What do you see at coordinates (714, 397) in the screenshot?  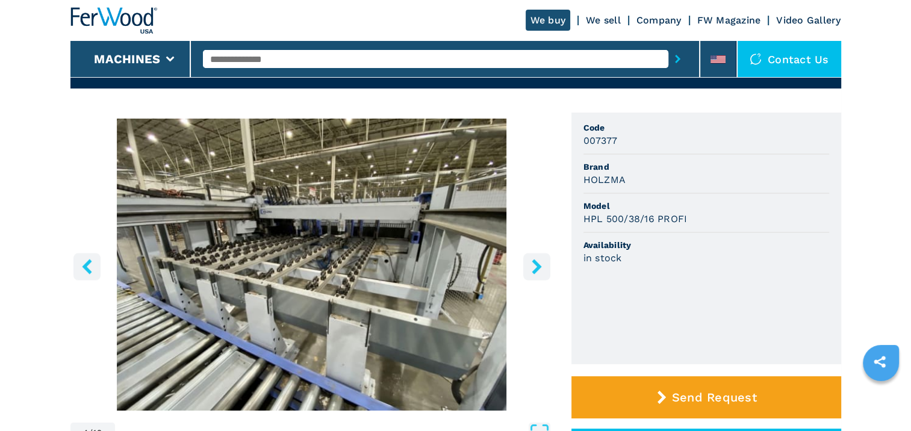 I see `span: Send Request` at bounding box center [714, 397].